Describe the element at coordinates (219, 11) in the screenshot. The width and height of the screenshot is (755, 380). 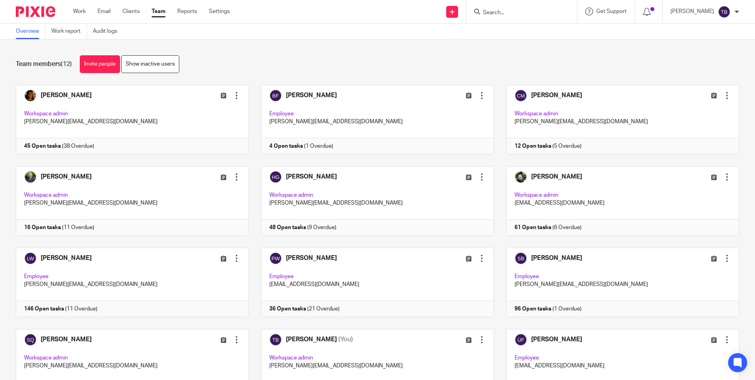
I see `a: Settings` at that location.